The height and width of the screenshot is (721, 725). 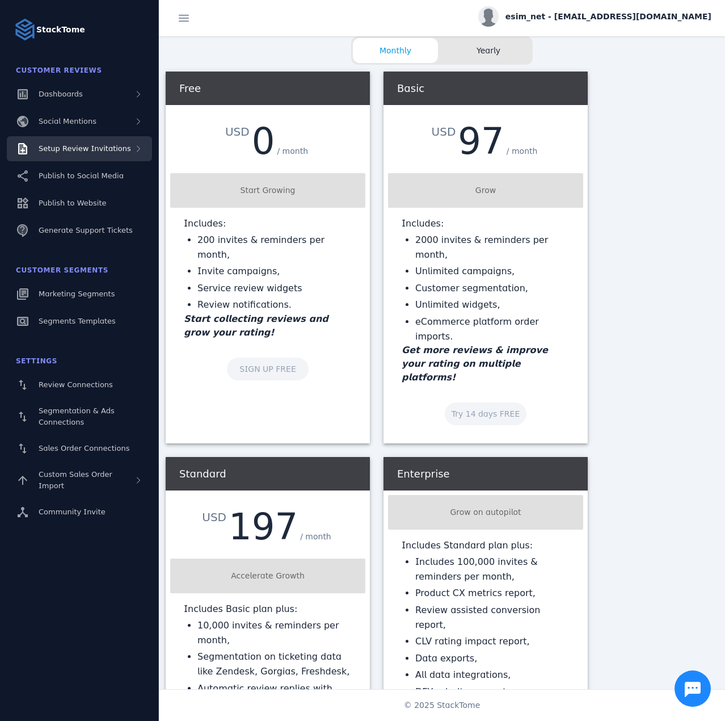 What do you see at coordinates (75, 384) in the screenshot?
I see `span: Review Connections` at bounding box center [75, 384].